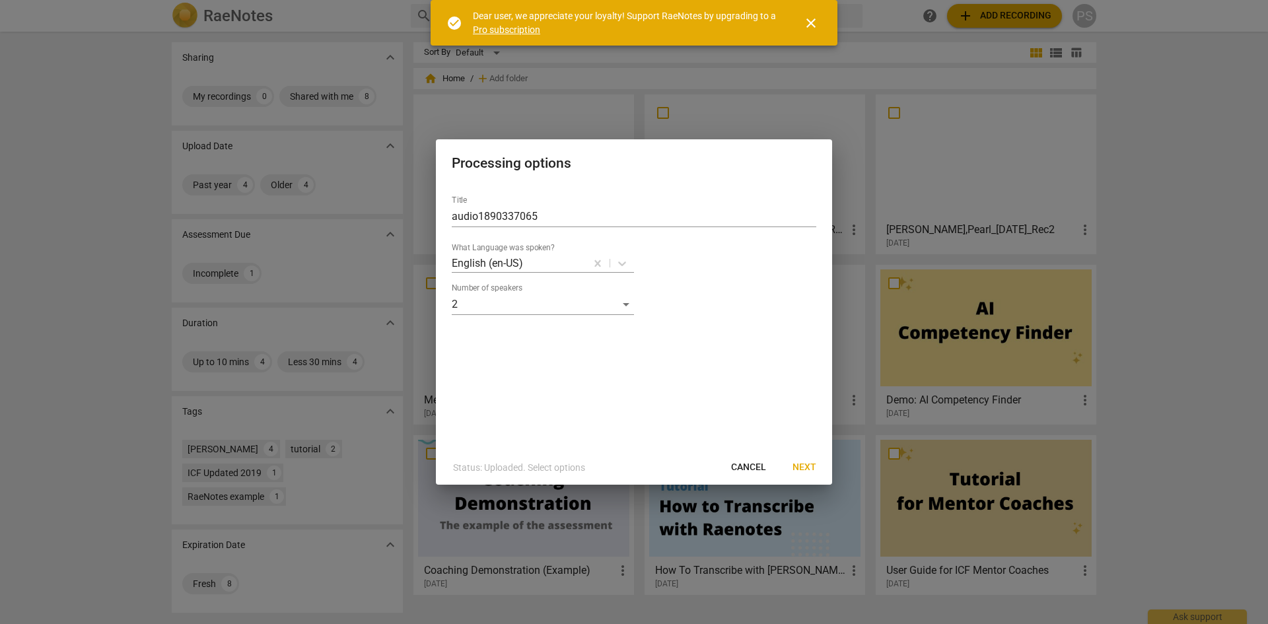 This screenshot has height=624, width=1268. What do you see at coordinates (626, 22) in the screenshot?
I see `div: Dear user, we appreciate your loyalty! Support RaeNotes by upgrading to a` at bounding box center [626, 22].